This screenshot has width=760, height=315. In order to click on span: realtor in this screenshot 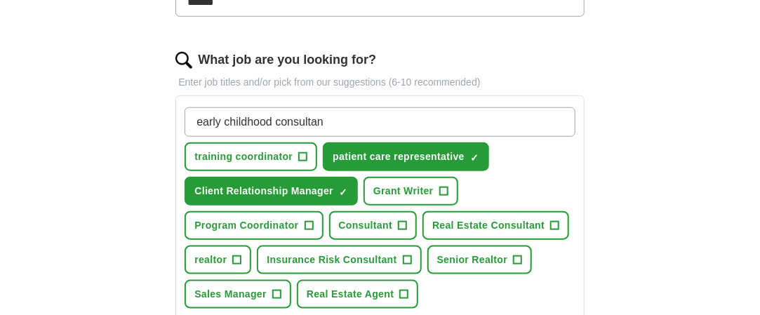, I will do `click(210, 260)`.